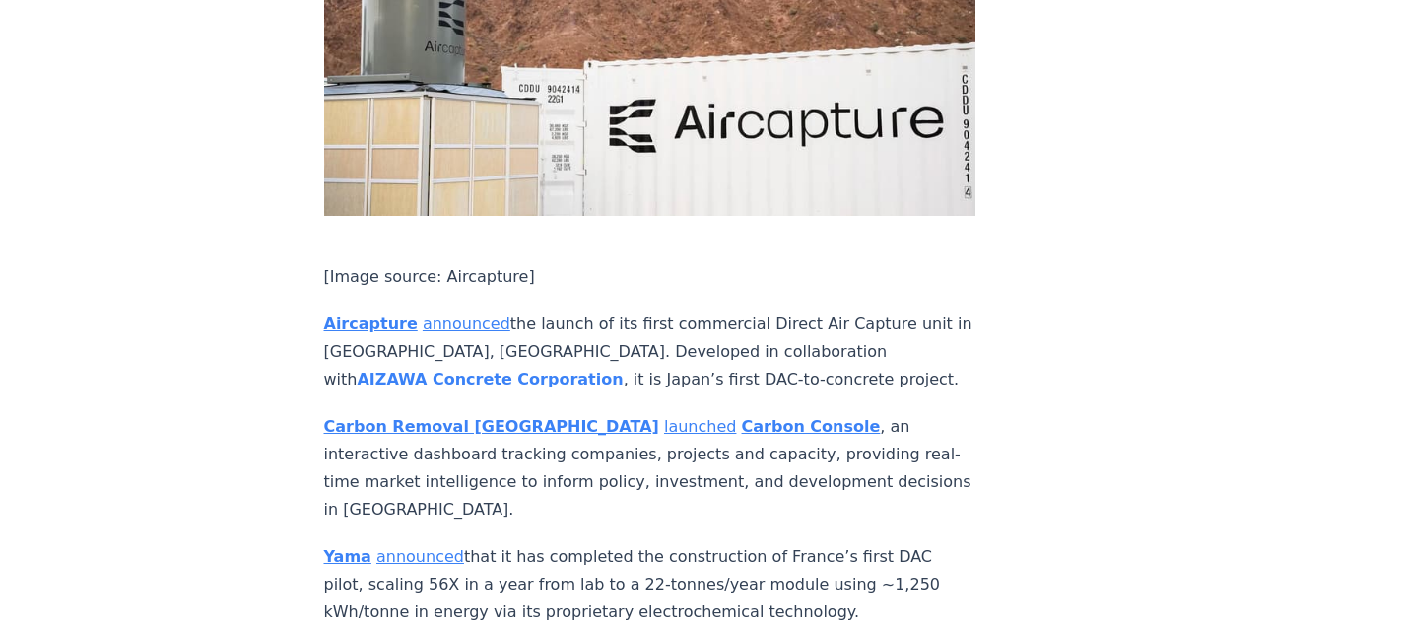  What do you see at coordinates (650, 468) in the screenshot?
I see `p: , an interactive dashboard tracking companies, projects and capacity, providing real-time market ...` at bounding box center [650, 468].